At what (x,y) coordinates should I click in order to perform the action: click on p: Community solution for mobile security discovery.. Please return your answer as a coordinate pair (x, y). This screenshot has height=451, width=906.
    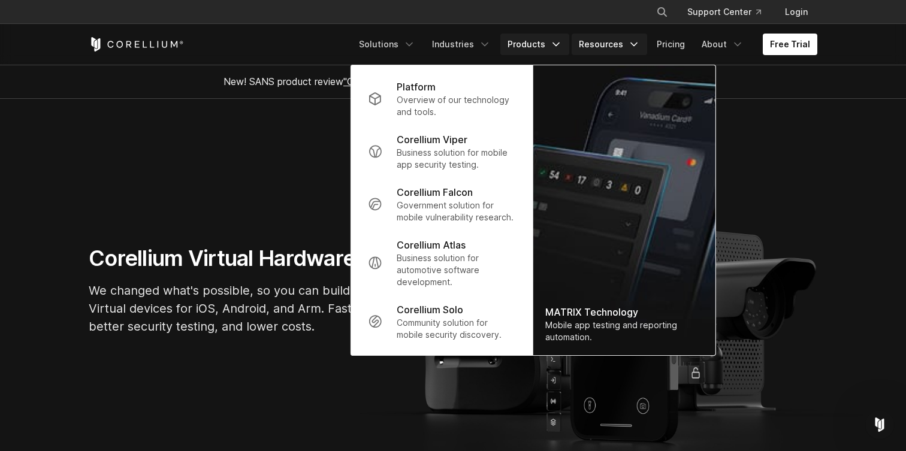
    Looking at the image, I should click on (456, 329).